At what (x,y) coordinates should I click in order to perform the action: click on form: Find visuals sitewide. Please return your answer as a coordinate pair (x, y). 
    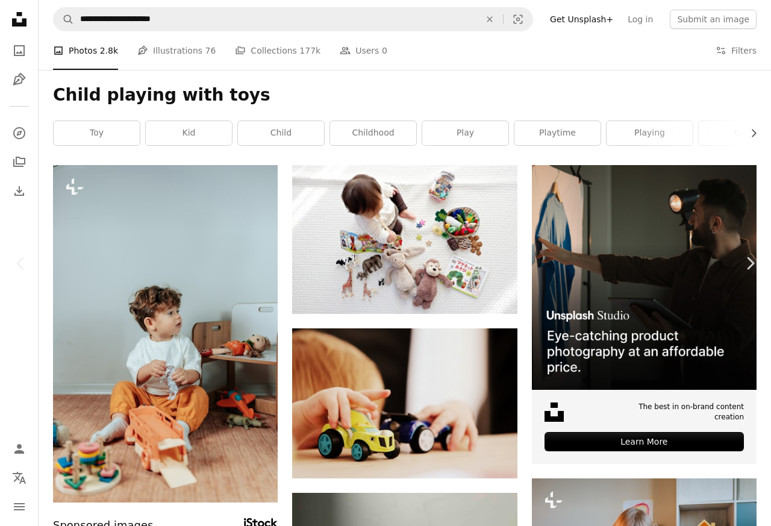
    Looking at the image, I should click on (293, 19).